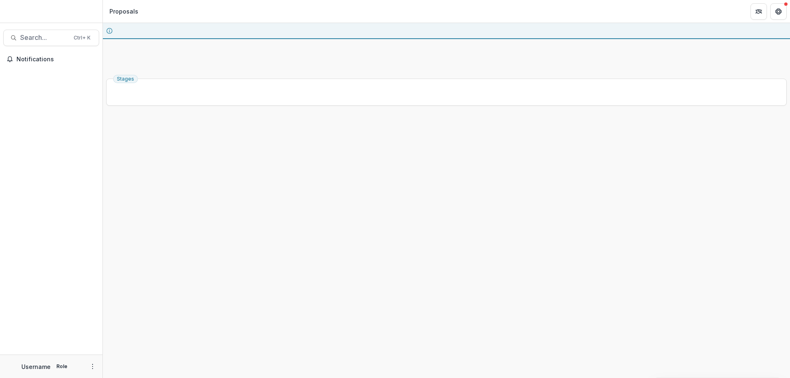  Describe the element at coordinates (36, 366) in the screenshot. I see `p: Username` at that location.